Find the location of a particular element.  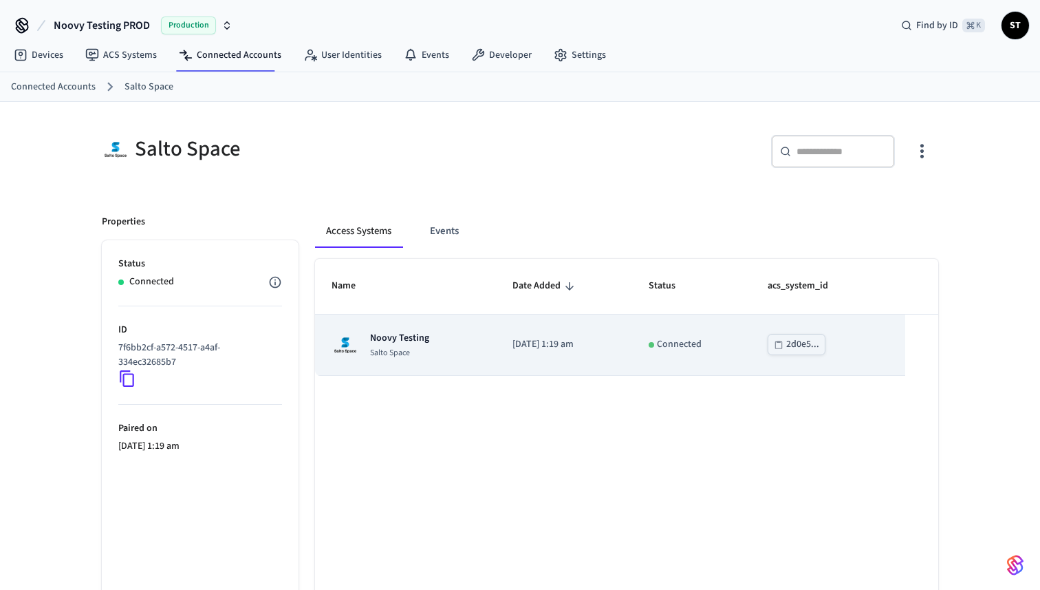

button: Events is located at coordinates (444, 231).